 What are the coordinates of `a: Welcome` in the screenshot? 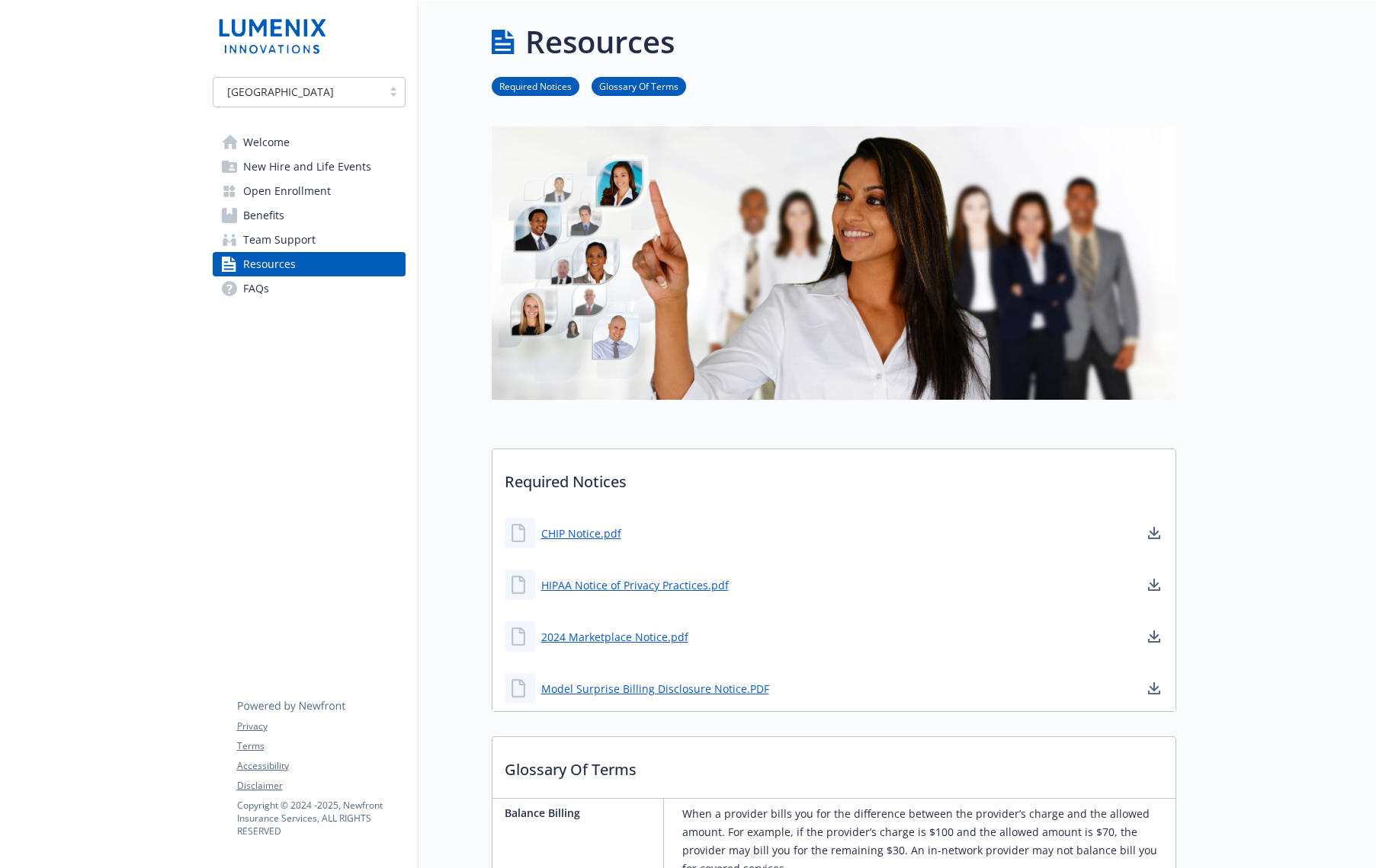 It's located at (309, 142).